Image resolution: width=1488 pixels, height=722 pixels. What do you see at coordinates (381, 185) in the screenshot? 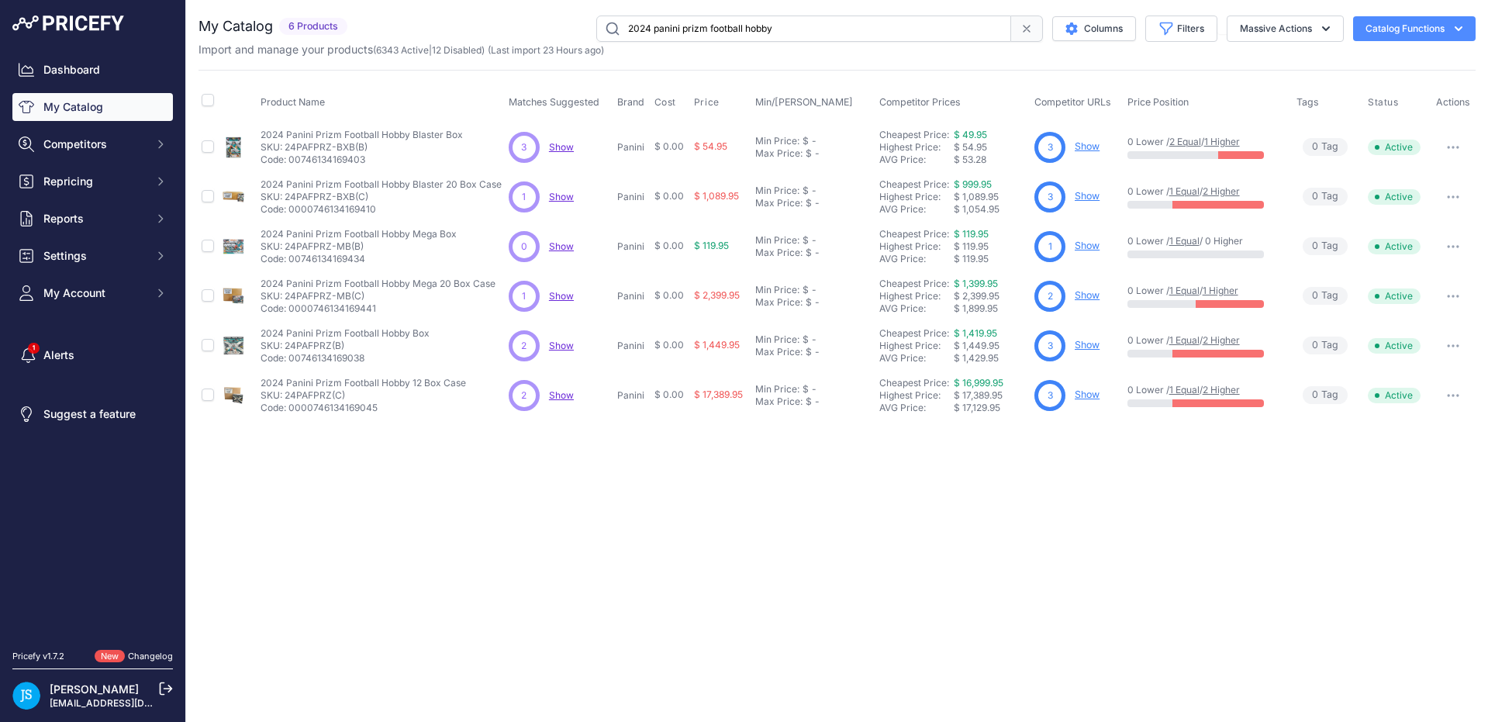
I see `p: 2024 Panini Prizm Football Hobby Blaster 20 Box Case` at bounding box center [381, 185].